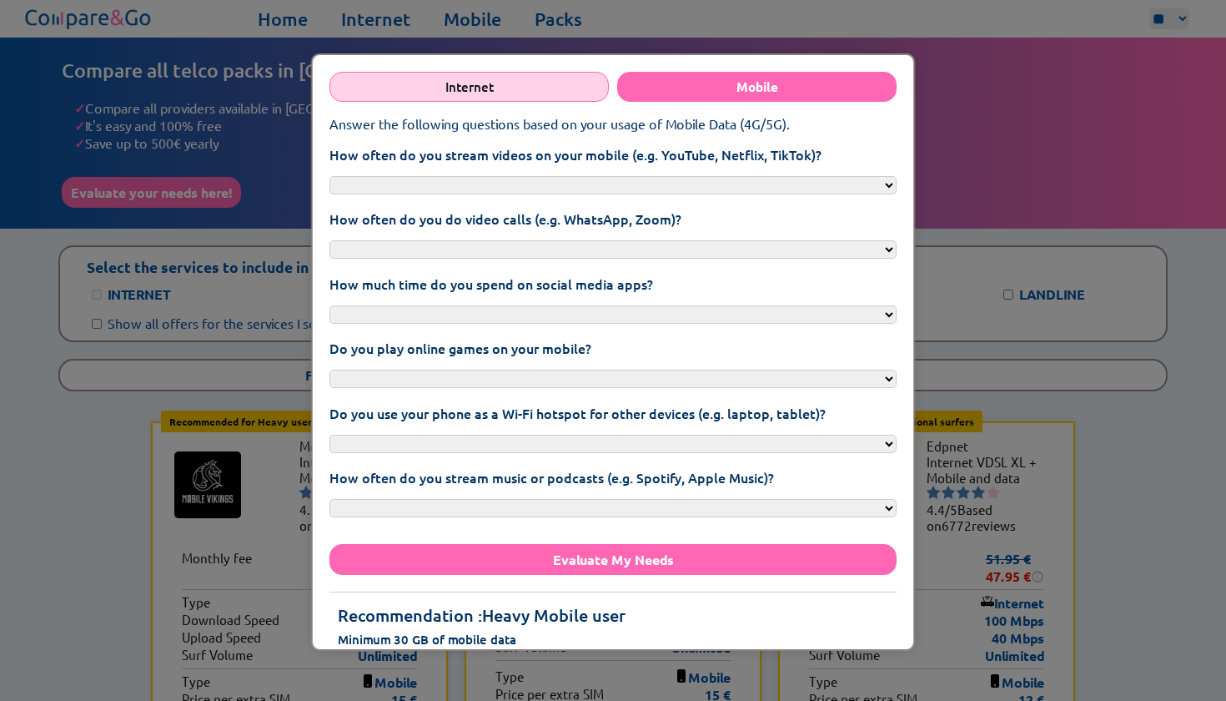  What do you see at coordinates (757, 87) in the screenshot?
I see `button: Mobile` at bounding box center [757, 87].